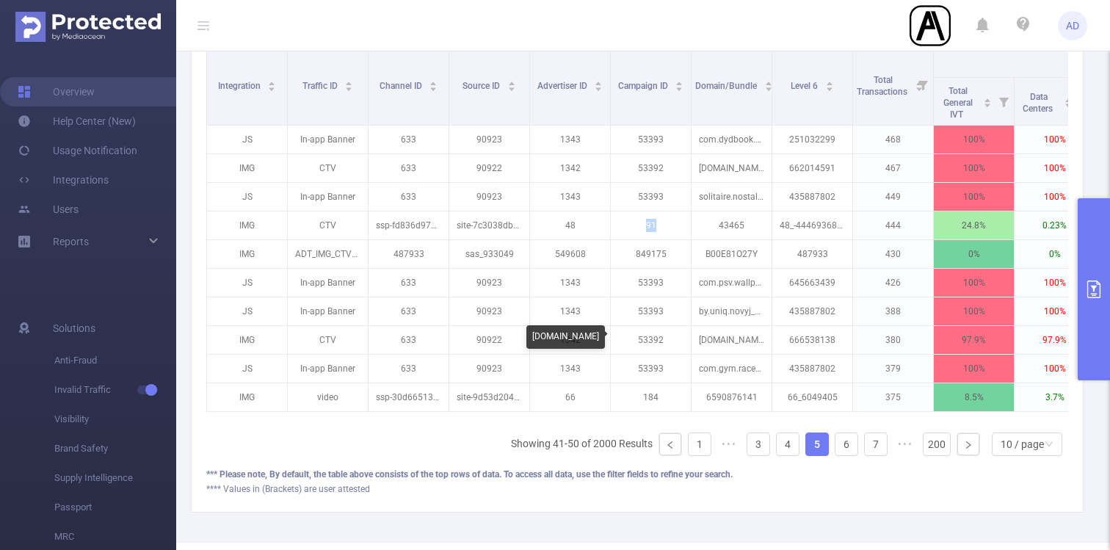 This screenshot has width=1110, height=550. I want to click on p: 24.8%, so click(973, 225).